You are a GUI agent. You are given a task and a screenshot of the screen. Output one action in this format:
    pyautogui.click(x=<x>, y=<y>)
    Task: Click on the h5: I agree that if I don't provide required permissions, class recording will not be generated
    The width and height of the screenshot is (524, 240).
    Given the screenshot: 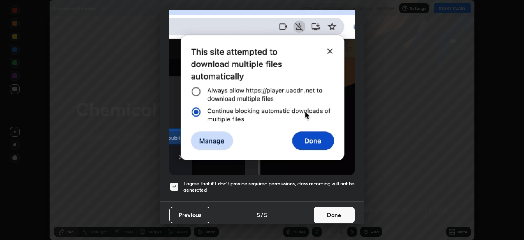 What is the action you would take?
    pyautogui.click(x=269, y=186)
    